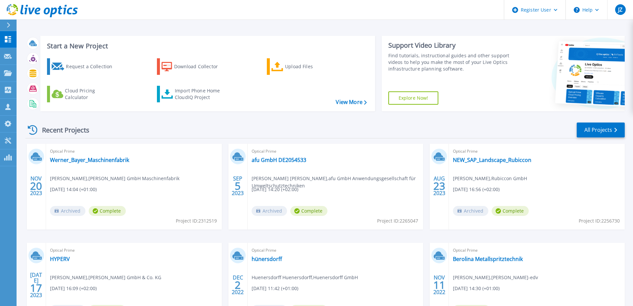  I want to click on div: Support Video Library, so click(450, 45).